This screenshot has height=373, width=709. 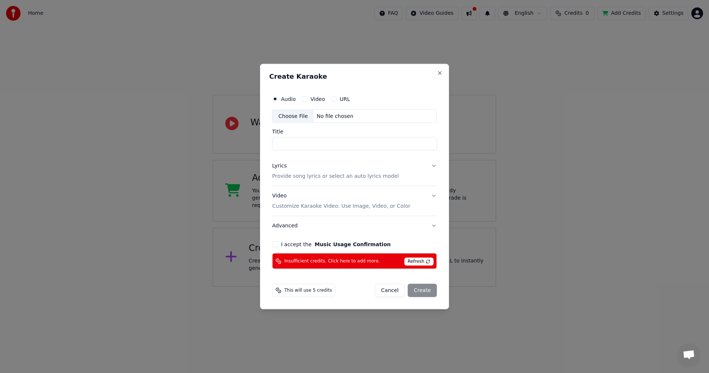 What do you see at coordinates (293, 116) in the screenshot?
I see `div: Choose File` at bounding box center [293, 116].